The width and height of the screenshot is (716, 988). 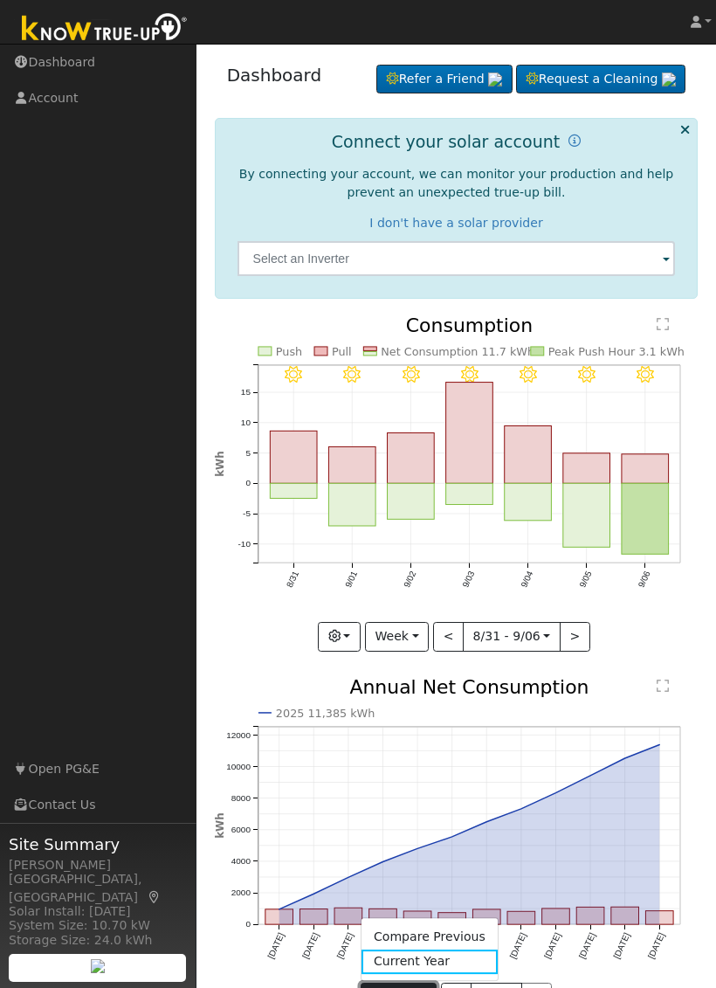 What do you see at coordinates (245, 423) in the screenshot?
I see `text: 10` at bounding box center [245, 423].